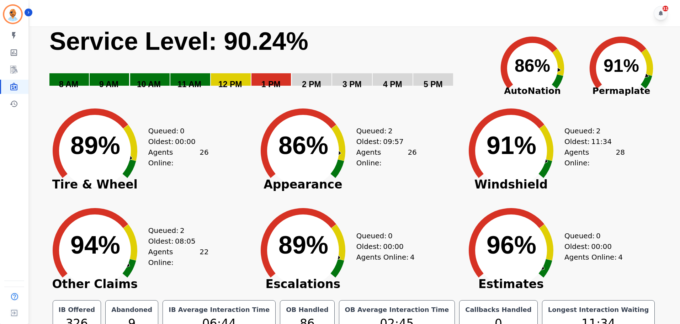 Image resolution: width=680 pixels, height=324 pixels. Describe the element at coordinates (77, 310) in the screenshot. I see `div: IB Offered` at that location.